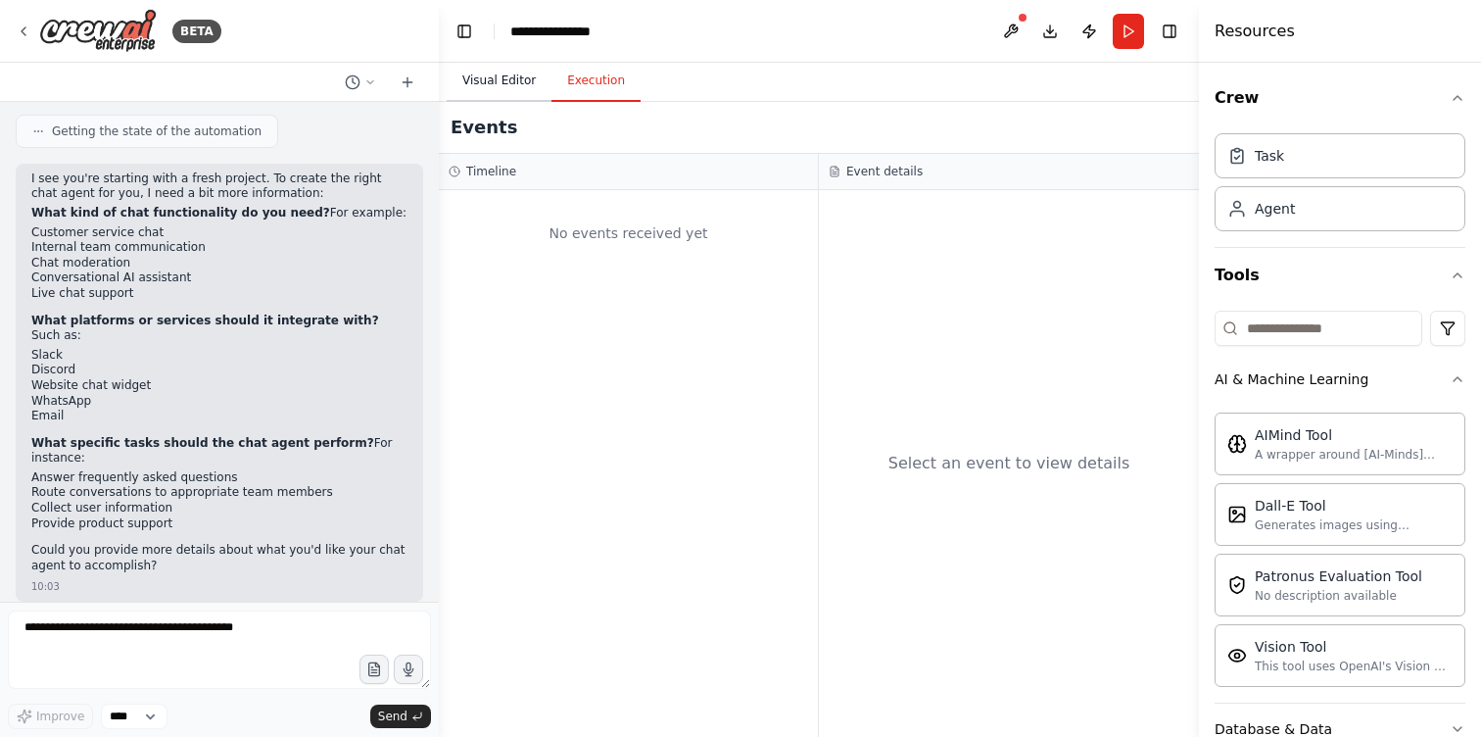 This screenshot has width=1481, height=737. Describe the element at coordinates (219, 524) in the screenshot. I see `li: Provide product support` at that location.